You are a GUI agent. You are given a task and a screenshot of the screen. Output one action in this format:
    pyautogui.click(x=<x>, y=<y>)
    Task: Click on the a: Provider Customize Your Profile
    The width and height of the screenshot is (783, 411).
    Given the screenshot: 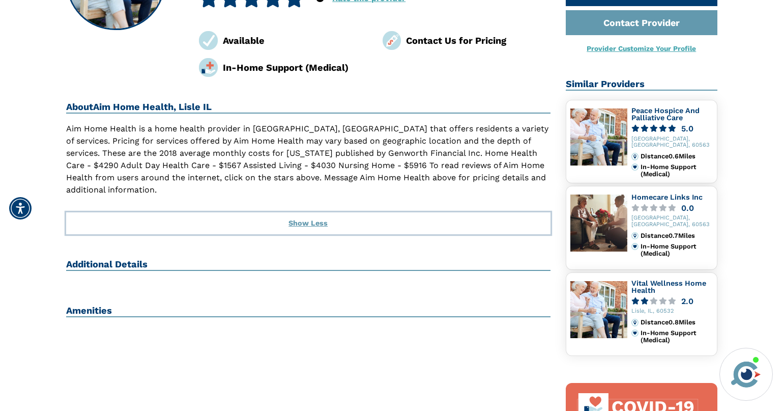 What is the action you would take?
    pyautogui.click(x=641, y=48)
    